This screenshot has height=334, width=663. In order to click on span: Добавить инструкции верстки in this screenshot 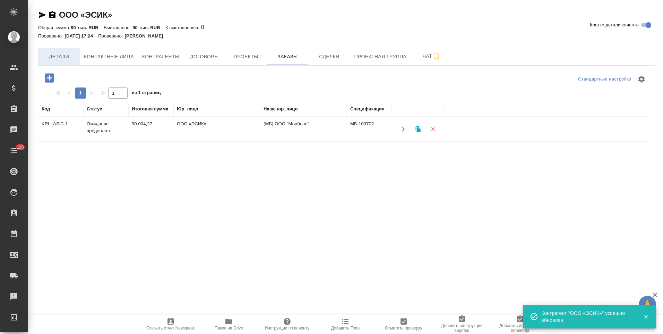, I will do `click(462, 328)`.